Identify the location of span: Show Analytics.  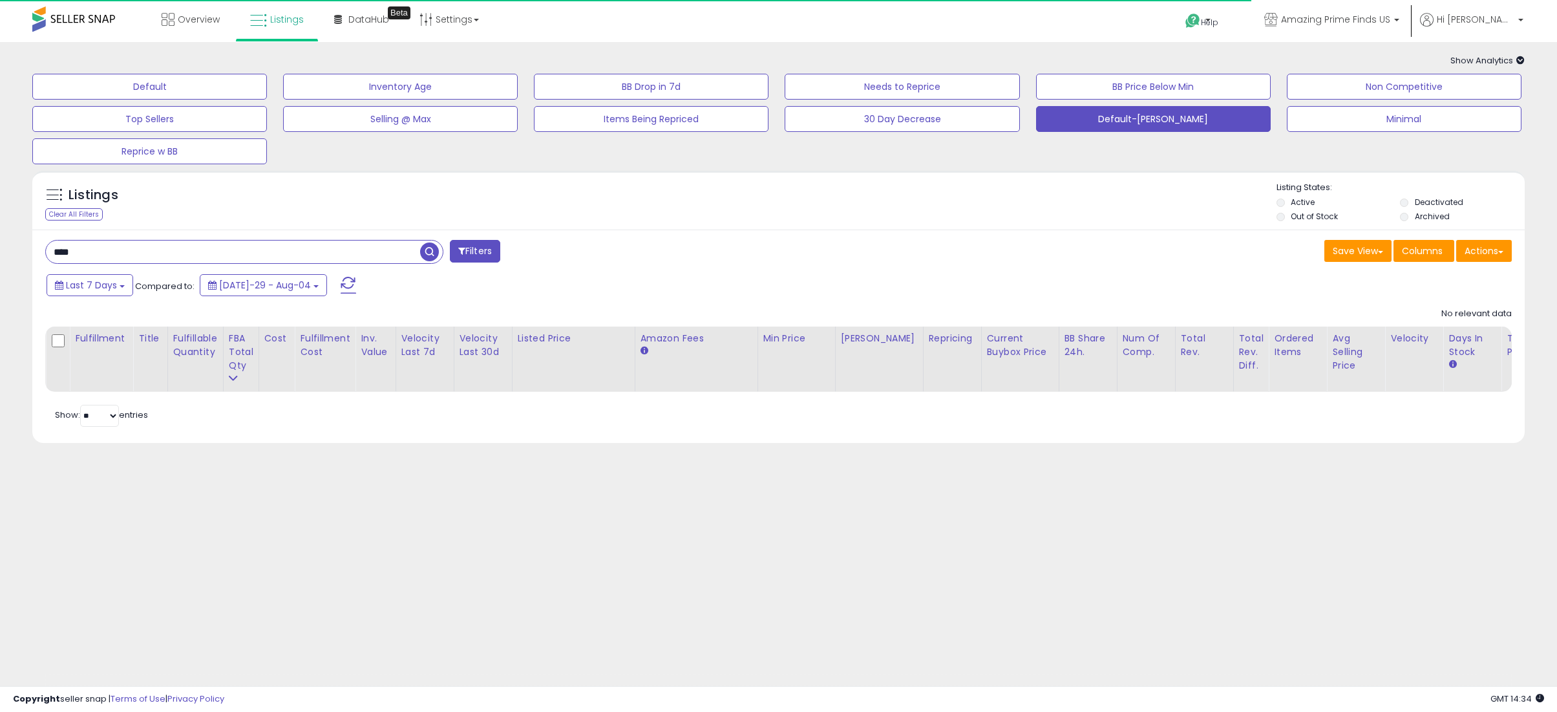
(1487, 60).